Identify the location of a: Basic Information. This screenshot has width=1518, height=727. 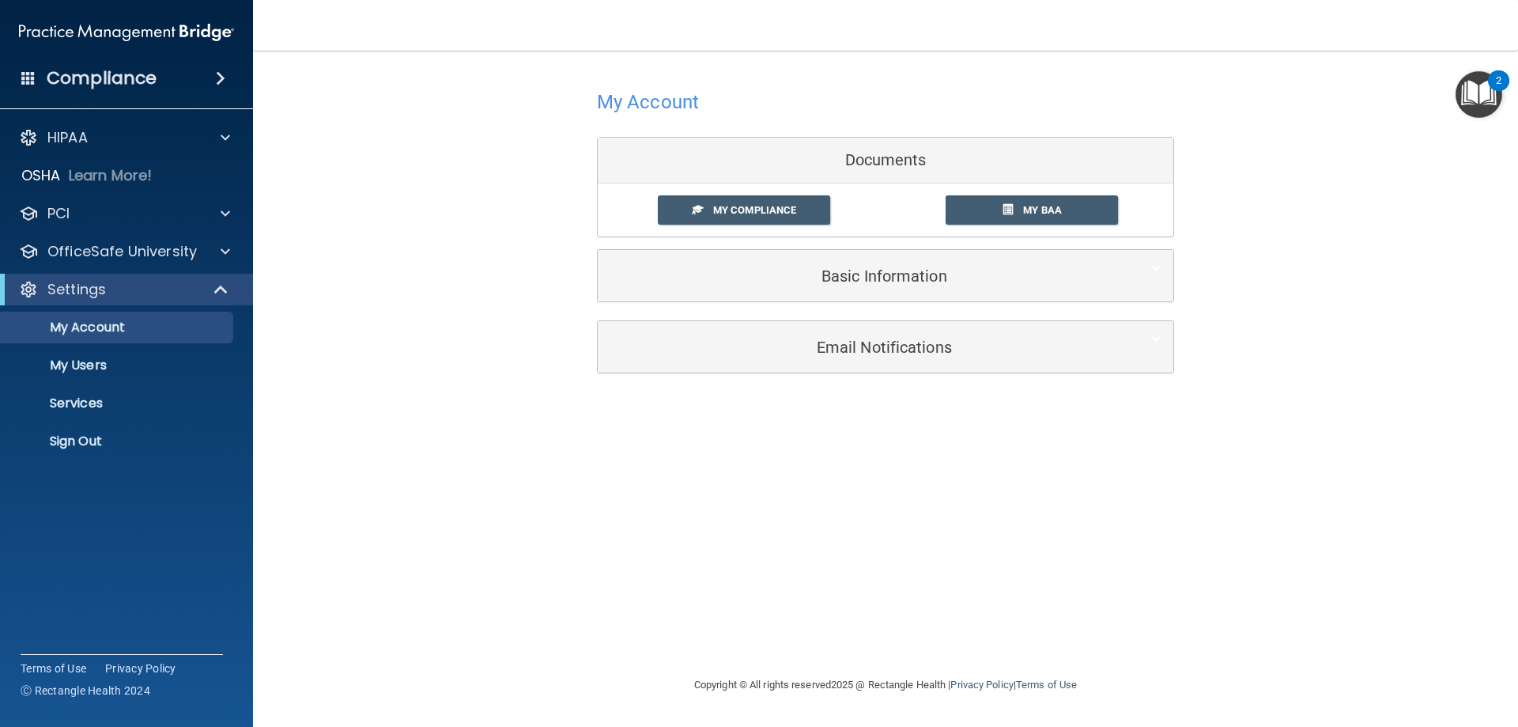
(886, 275).